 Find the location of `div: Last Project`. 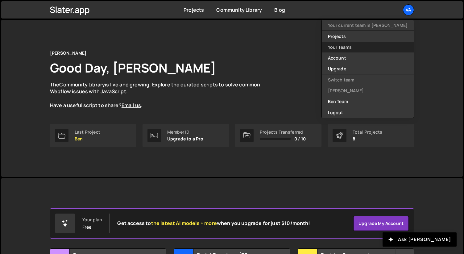

div: Last Project is located at coordinates (87, 132).